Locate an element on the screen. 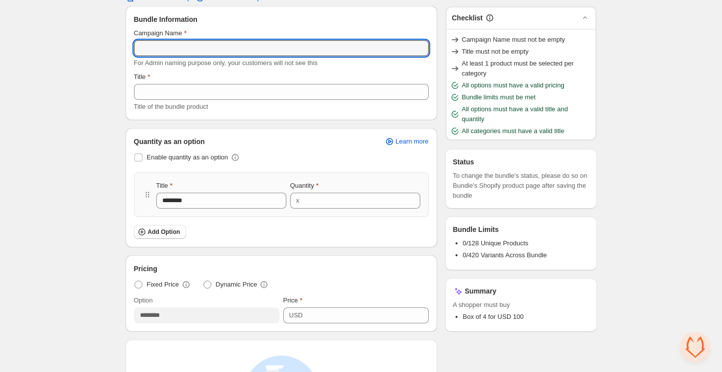  span: 0/128 Unique Products is located at coordinates (496, 243).